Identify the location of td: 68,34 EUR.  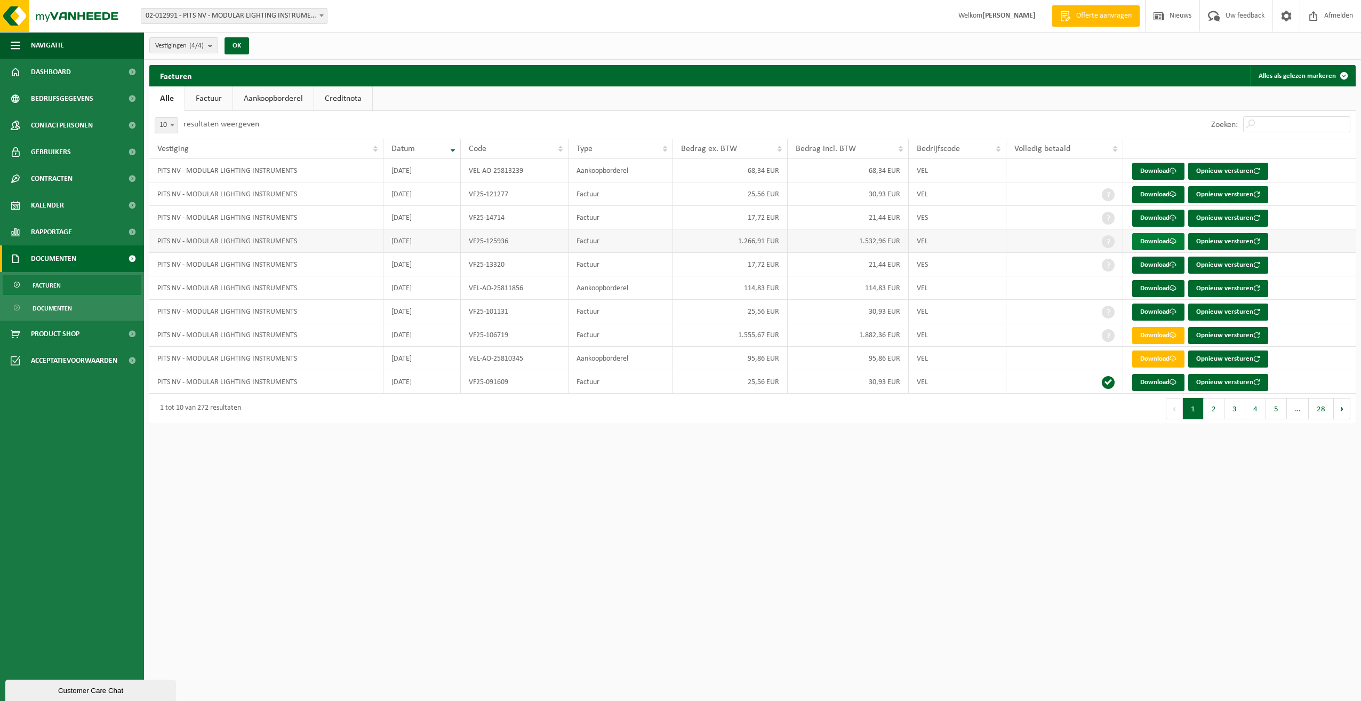
(730, 171).